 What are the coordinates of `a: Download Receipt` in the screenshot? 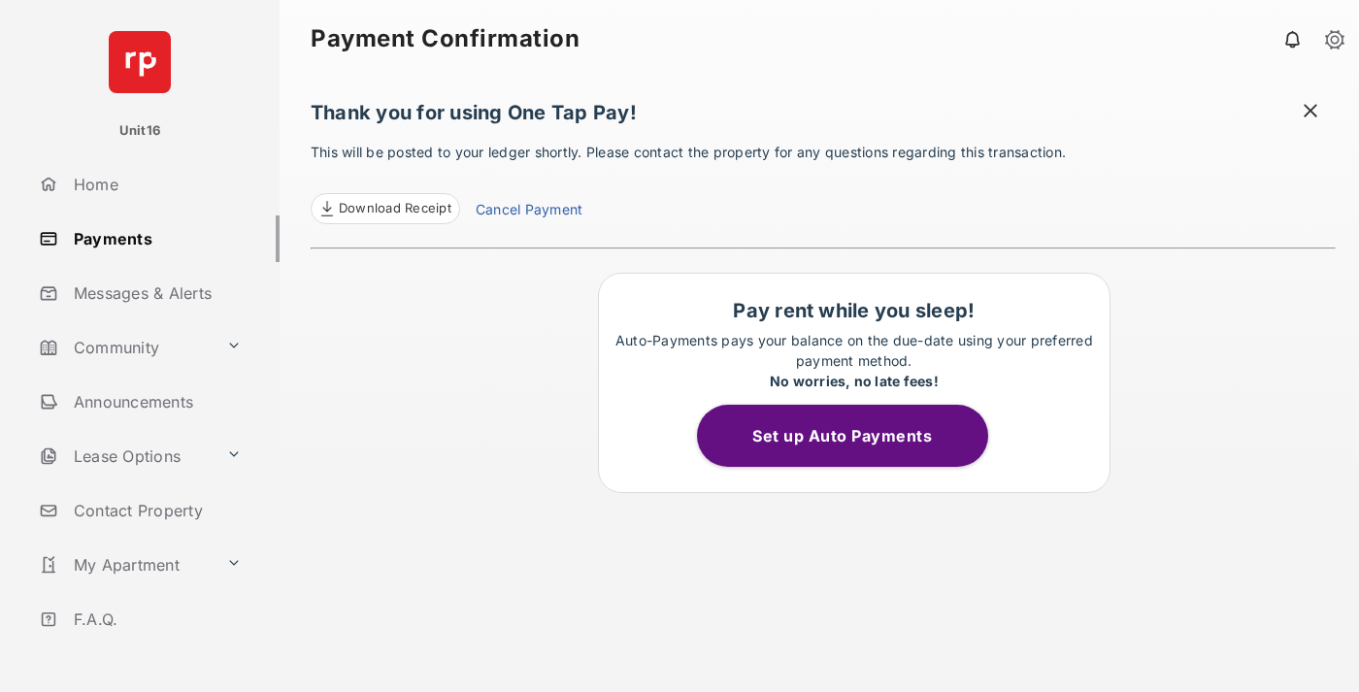 It's located at (385, 209).